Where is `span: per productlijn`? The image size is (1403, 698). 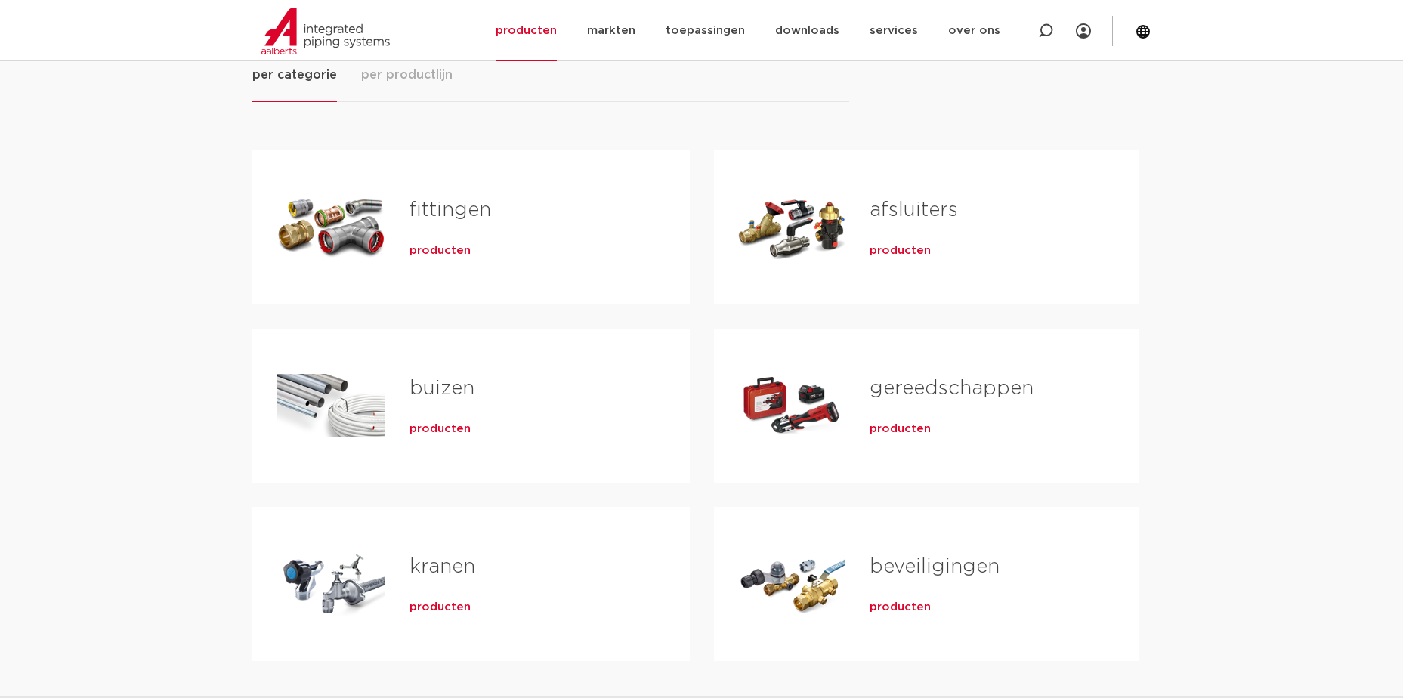 span: per productlijn is located at coordinates (406, 75).